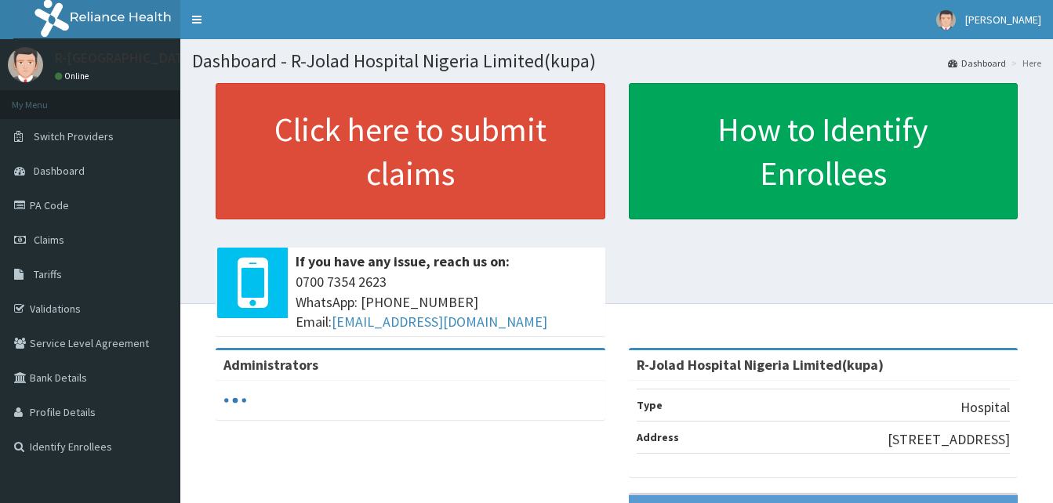 The width and height of the screenshot is (1053, 503). I want to click on p: Hospital, so click(985, 408).